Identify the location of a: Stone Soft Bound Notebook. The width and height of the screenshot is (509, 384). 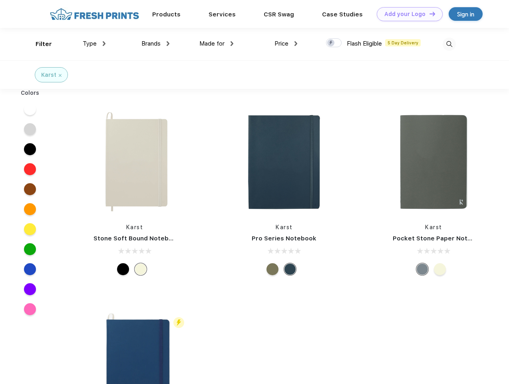
(137, 238).